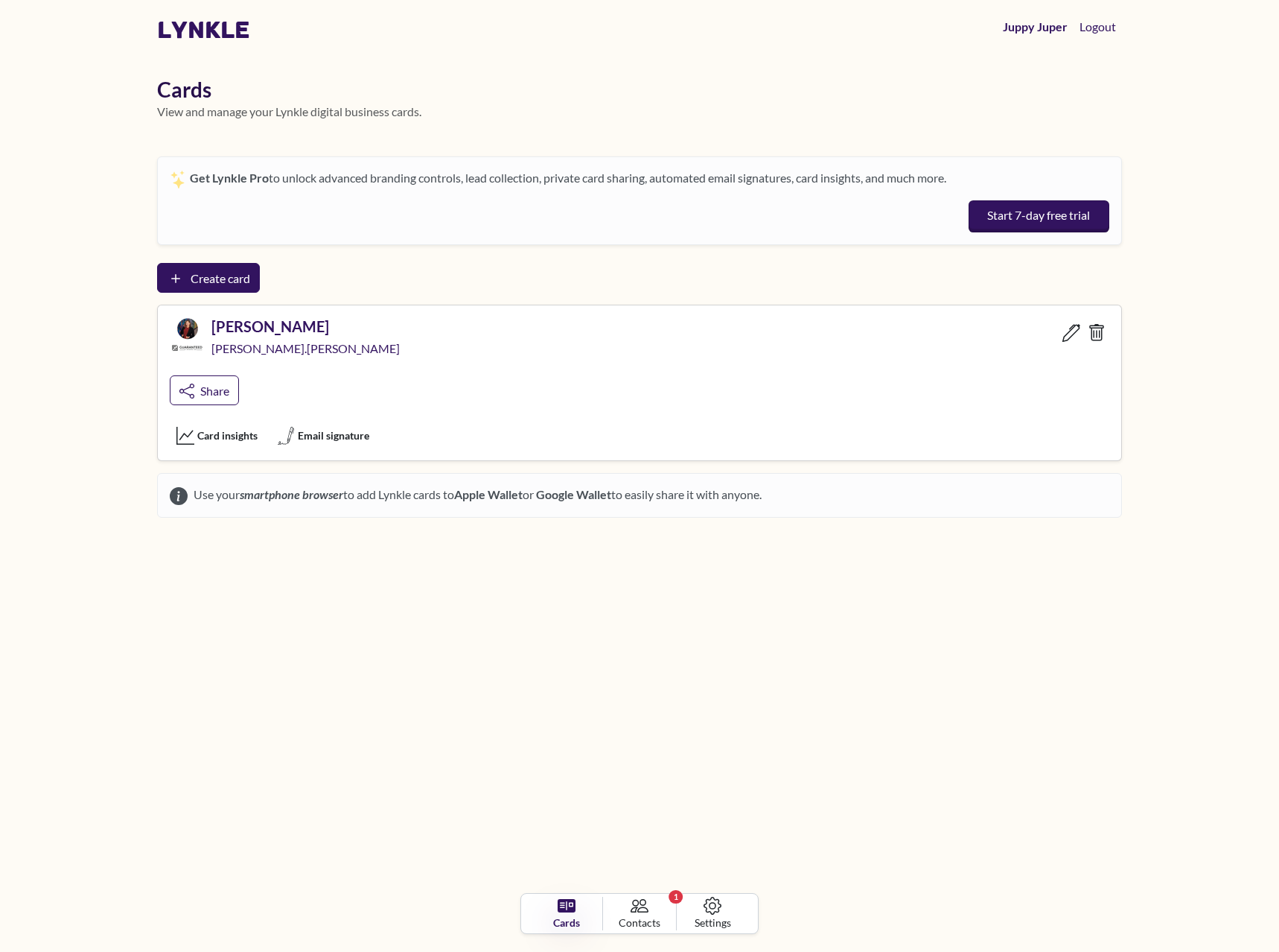  I want to click on a: Settings, so click(713, 913).